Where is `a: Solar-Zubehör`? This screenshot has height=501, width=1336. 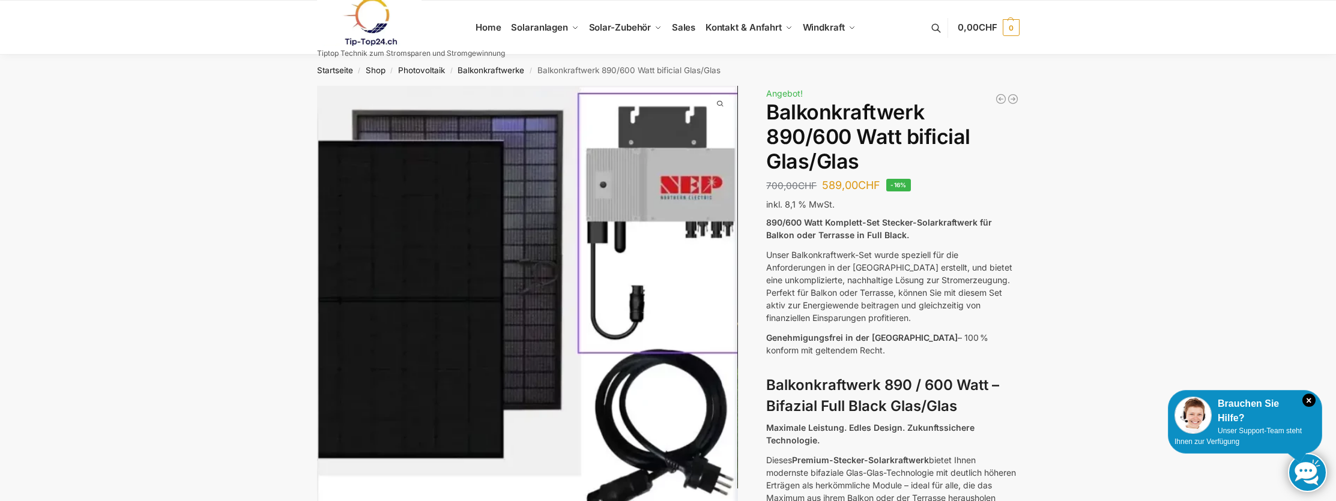 a: Solar-Zubehör is located at coordinates (625, 28).